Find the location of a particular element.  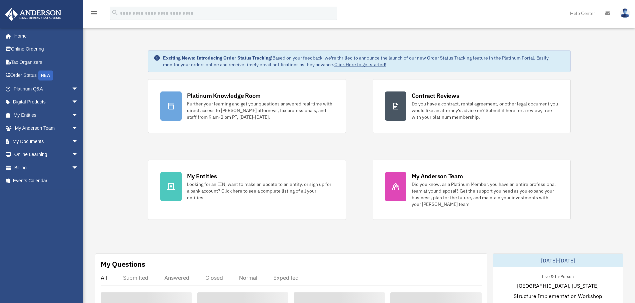

div: Do you have a contract, rental agreement, or other legal document you would like an attorney's ad... is located at coordinates (485, 111).